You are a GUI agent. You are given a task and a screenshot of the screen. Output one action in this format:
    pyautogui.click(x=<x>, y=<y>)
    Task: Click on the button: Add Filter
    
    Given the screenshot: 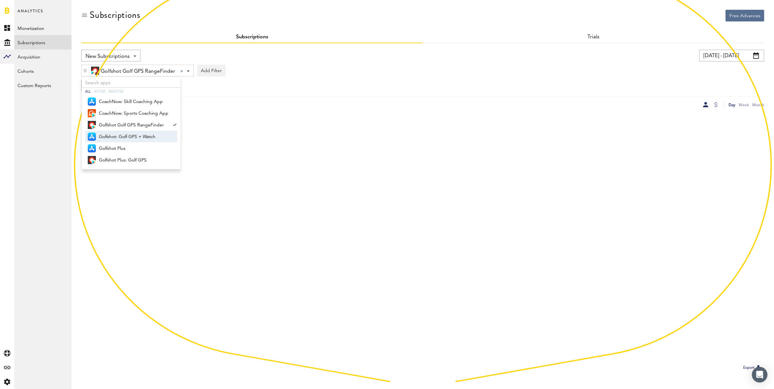 What is the action you would take?
    pyautogui.click(x=211, y=71)
    